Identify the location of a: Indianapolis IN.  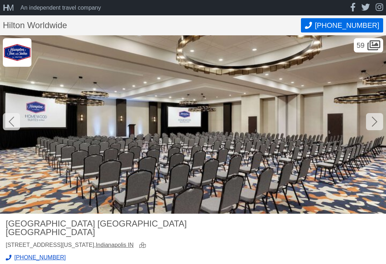
(115, 245).